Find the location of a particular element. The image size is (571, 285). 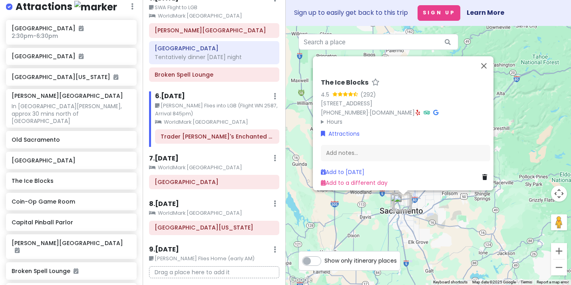

img: marker is located at coordinates (96, 7).